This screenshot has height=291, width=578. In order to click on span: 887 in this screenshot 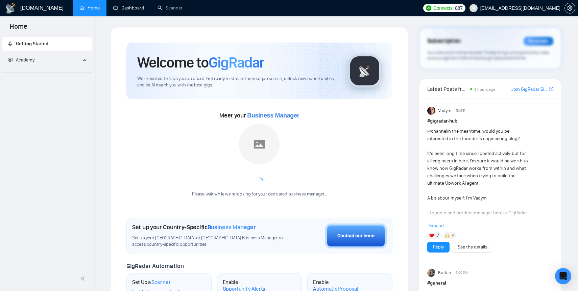, I will do `click(458, 8)`.